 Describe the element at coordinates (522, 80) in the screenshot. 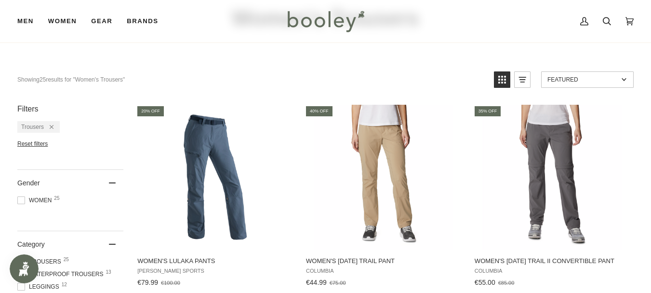

I see `a: View list mode` at that location.